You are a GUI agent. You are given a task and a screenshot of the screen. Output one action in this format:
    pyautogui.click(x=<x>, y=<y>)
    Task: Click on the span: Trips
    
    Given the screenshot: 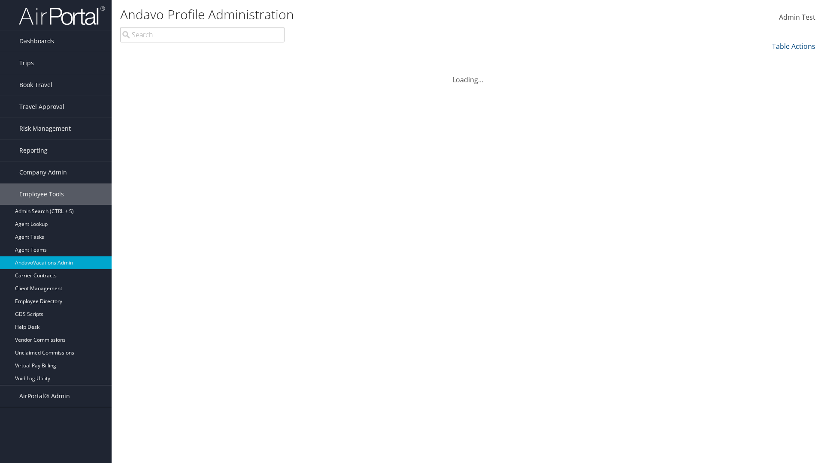 What is the action you would take?
    pyautogui.click(x=27, y=63)
    